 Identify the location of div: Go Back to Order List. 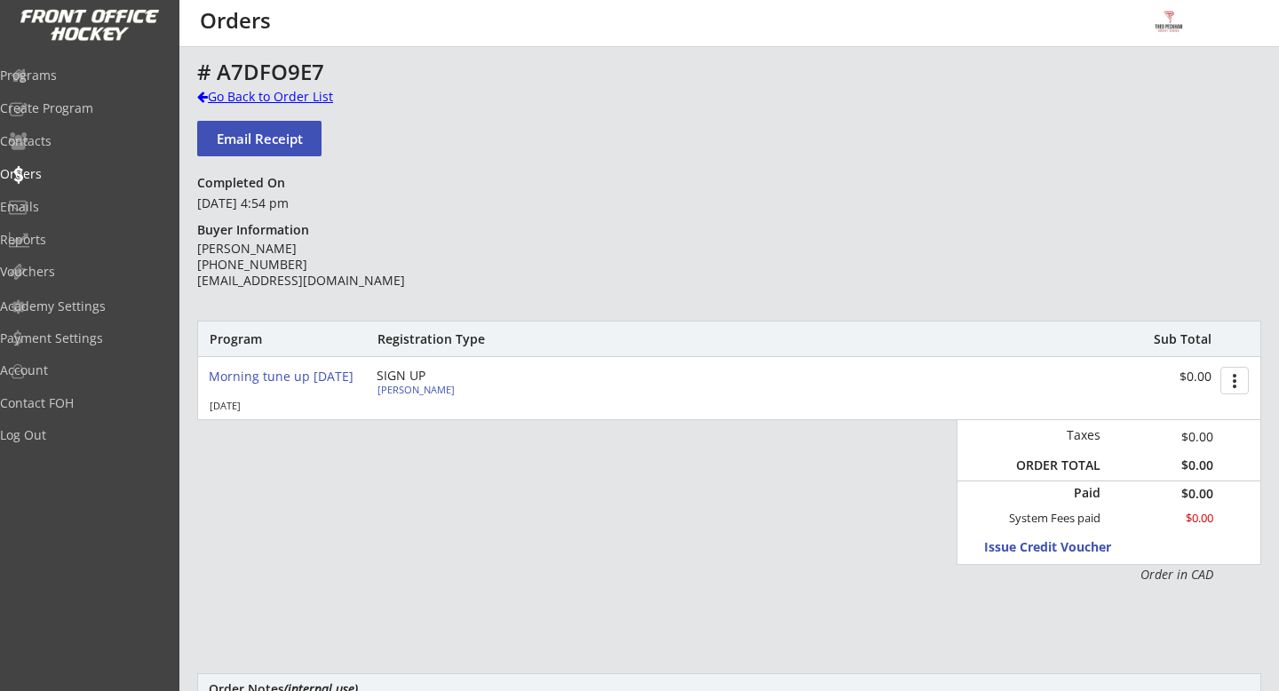
(289, 97).